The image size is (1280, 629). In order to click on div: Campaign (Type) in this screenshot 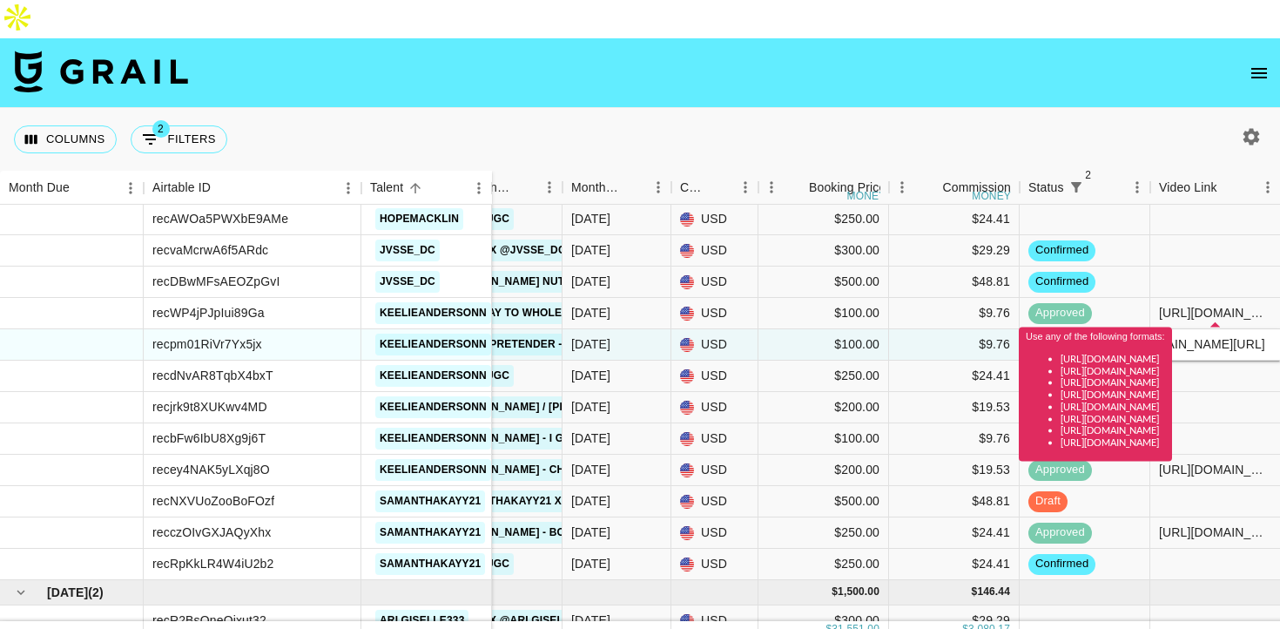, I will do `click(497, 187)`.